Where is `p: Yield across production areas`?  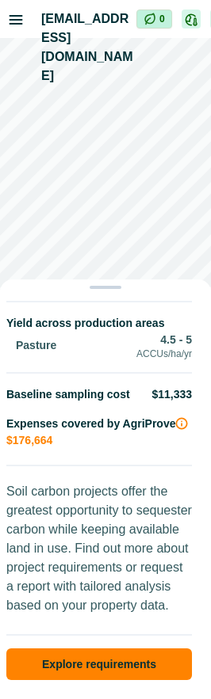 p: Yield across production areas is located at coordinates (85, 323).